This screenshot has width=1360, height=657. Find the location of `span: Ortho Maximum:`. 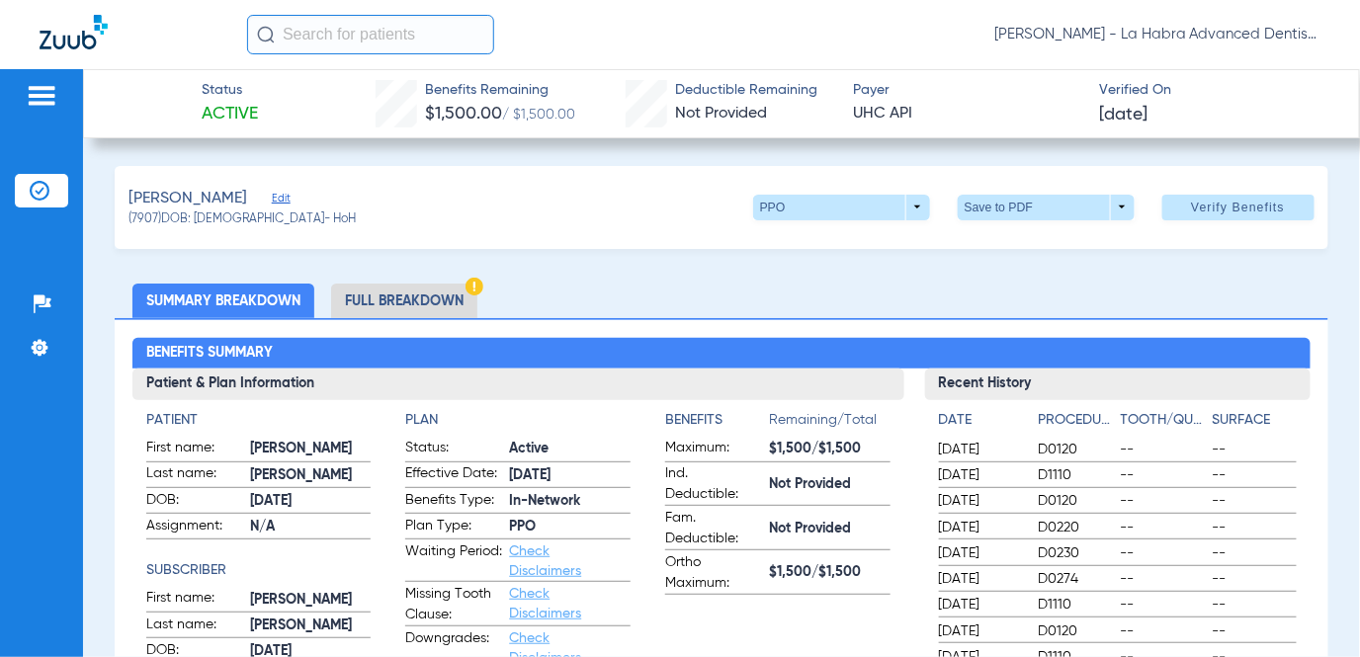

span: Ortho Maximum: is located at coordinates (713, 573).